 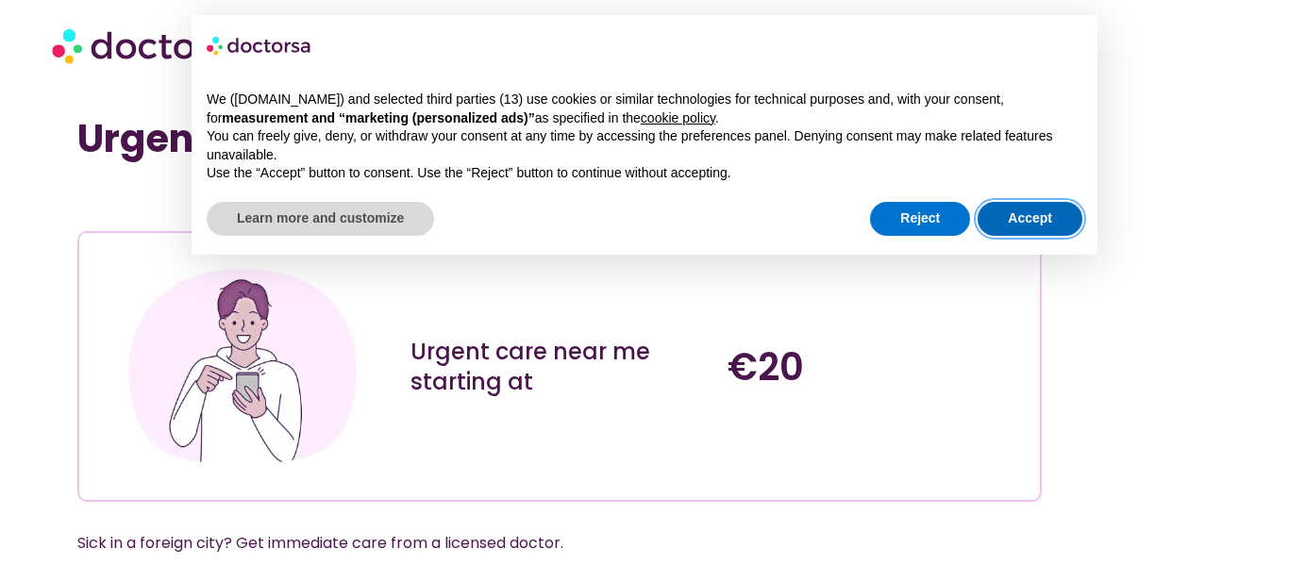 What do you see at coordinates (243, 366) in the screenshot?
I see `img: Illustration depicting a young adult in a casual outfit, engaged with their smartphone. They are ...` at bounding box center [243, 366].